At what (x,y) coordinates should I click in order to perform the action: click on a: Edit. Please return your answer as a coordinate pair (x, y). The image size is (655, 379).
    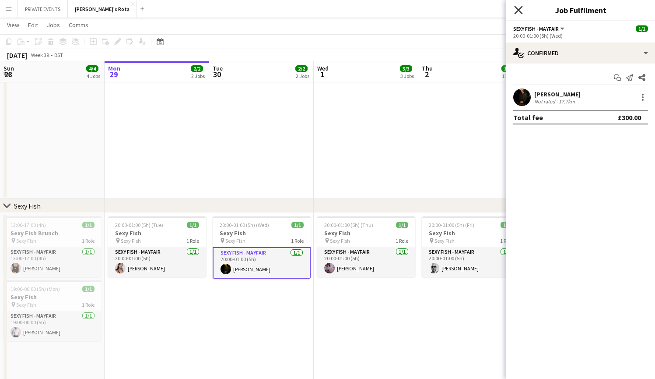
    Looking at the image, I should click on (33, 25).